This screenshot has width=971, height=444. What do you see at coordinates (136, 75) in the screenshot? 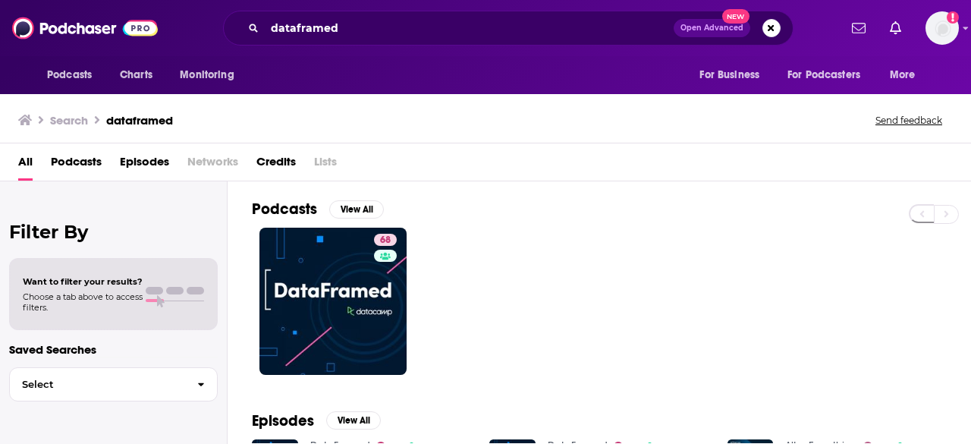
I see `a: Charts` at bounding box center [136, 75].